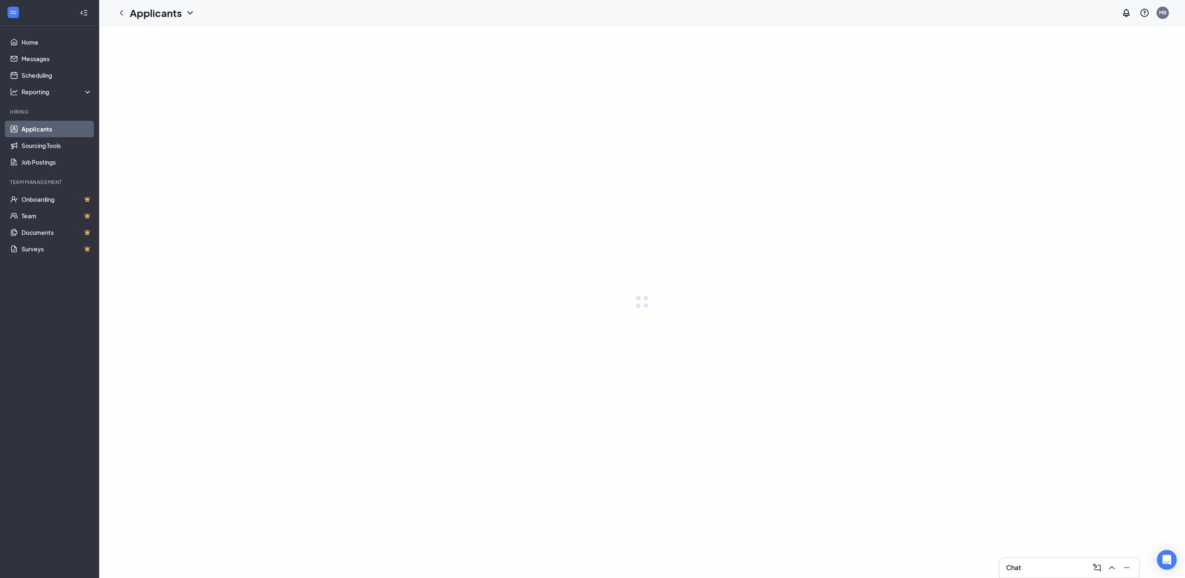 This screenshot has height=578, width=1185. I want to click on a: Applicants, so click(57, 129).